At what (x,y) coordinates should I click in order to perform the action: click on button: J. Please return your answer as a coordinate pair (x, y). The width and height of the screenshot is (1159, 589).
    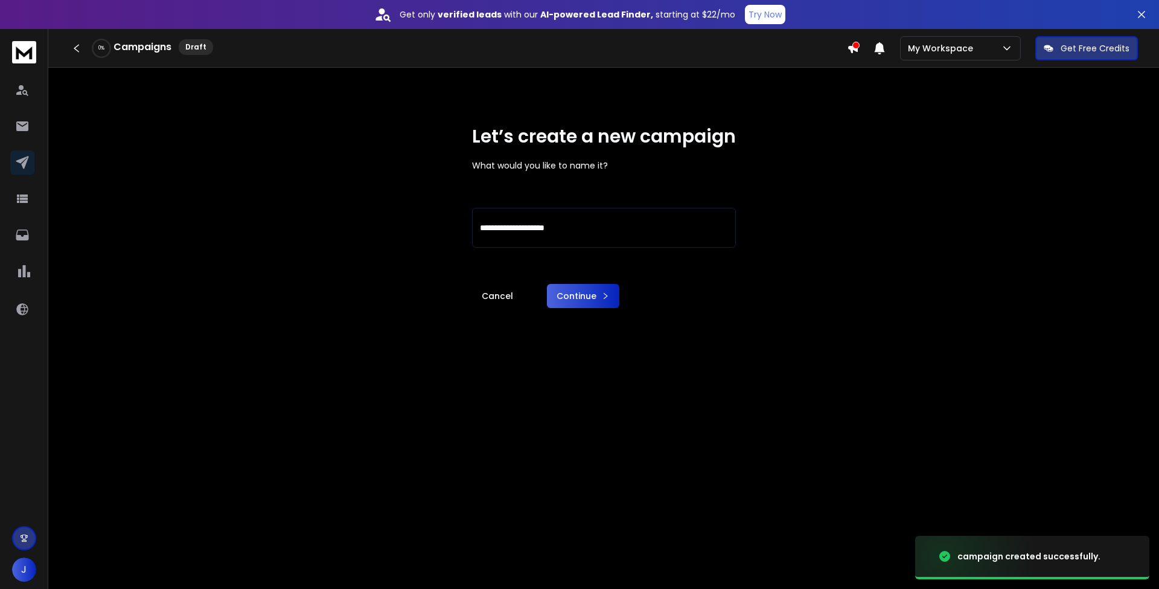
    Looking at the image, I should click on (24, 569).